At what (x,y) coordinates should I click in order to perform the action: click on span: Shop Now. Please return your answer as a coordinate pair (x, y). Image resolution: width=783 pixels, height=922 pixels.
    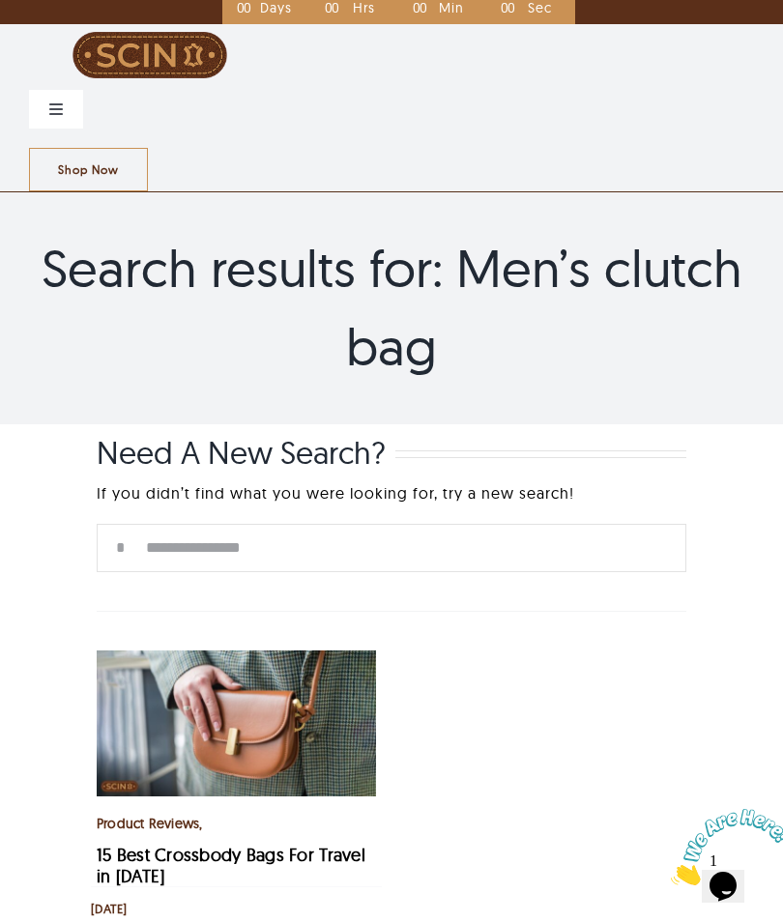
    Looking at the image, I should click on (88, 169).